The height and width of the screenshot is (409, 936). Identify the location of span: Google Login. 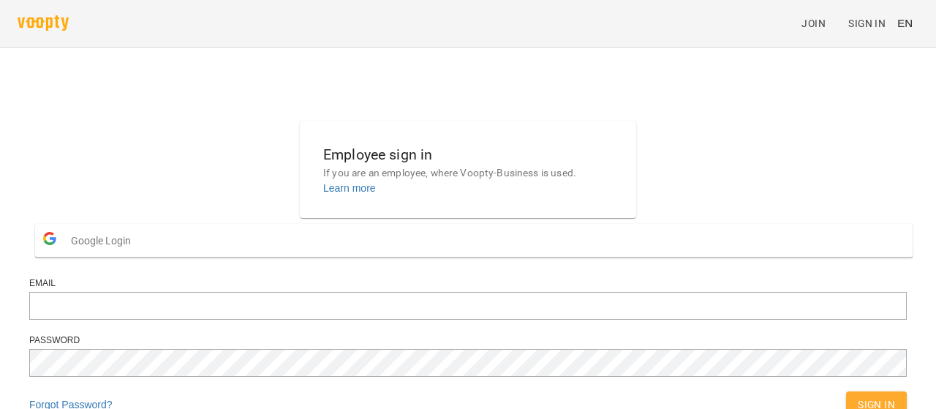
(105, 241).